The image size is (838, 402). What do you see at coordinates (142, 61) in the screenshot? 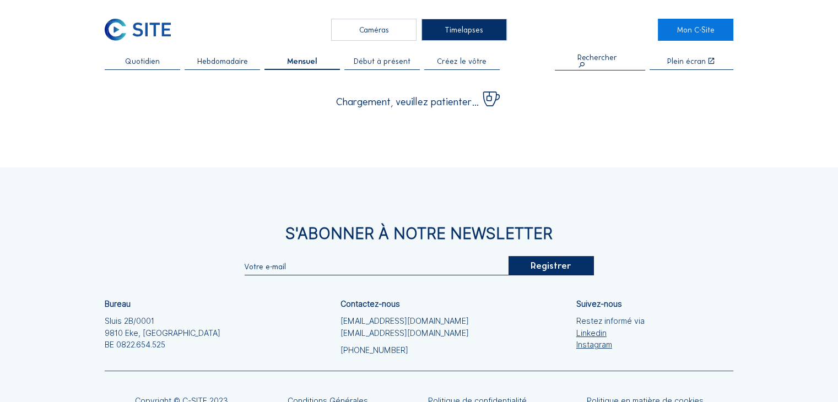
I see `span: Quotidien` at bounding box center [142, 61].